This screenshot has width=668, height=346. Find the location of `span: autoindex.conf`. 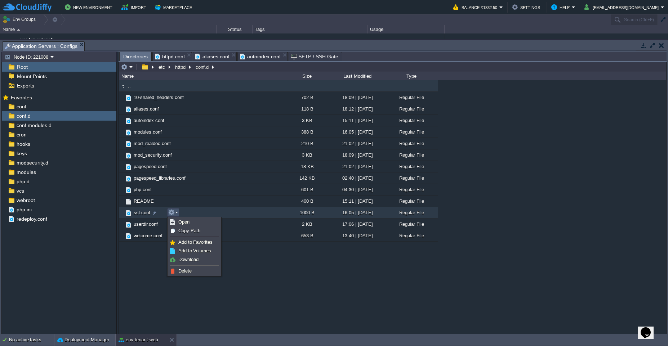

span: autoindex.conf is located at coordinates (260, 57).